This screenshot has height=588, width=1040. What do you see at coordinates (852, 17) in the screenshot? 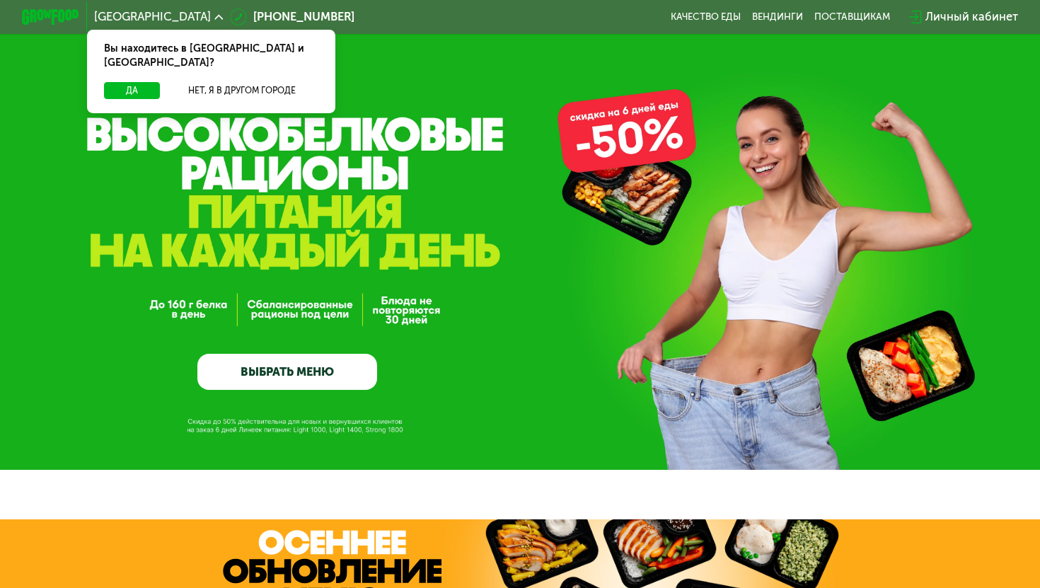
I see `div: поставщикам` at bounding box center [852, 17].